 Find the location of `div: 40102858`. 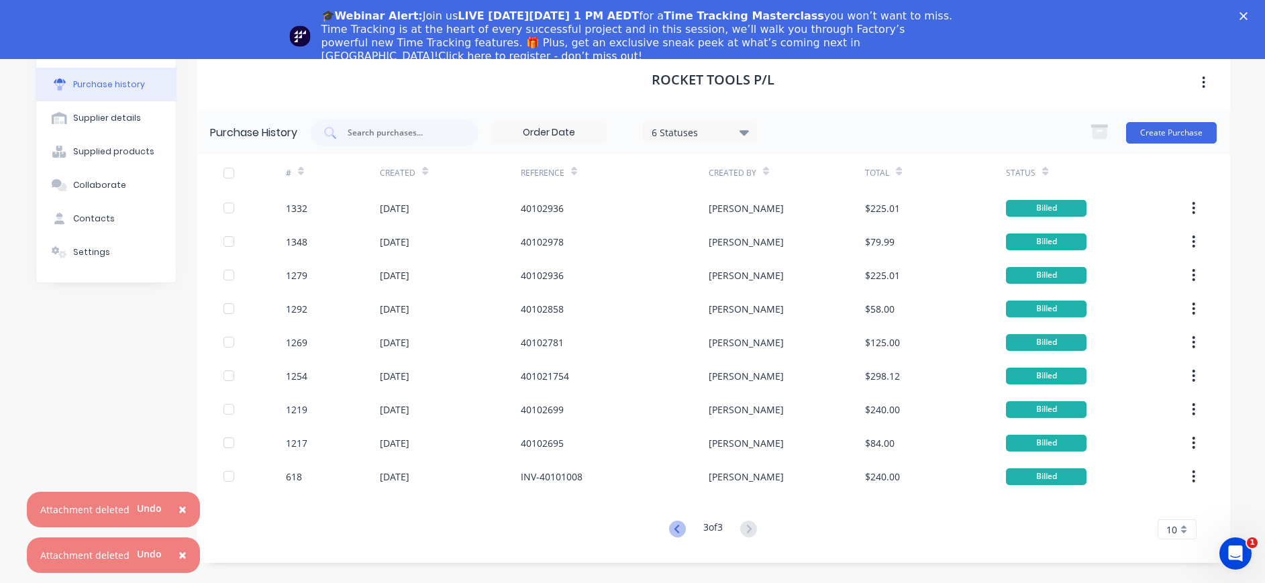

div: 40102858 is located at coordinates (542, 309).